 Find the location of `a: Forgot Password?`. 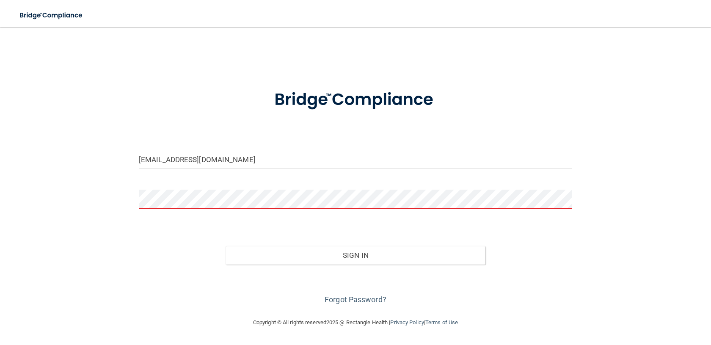

a: Forgot Password? is located at coordinates (356, 299).